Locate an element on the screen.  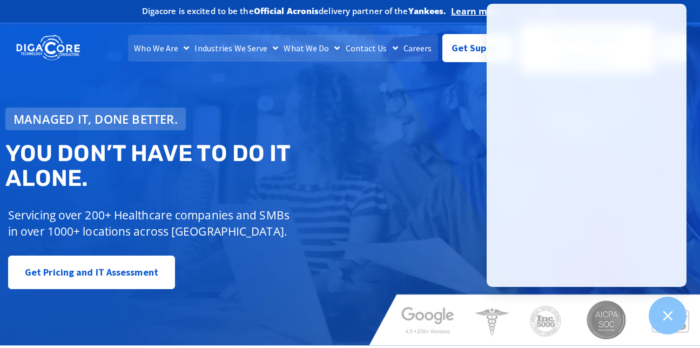
span: Managed IT, done better. is located at coordinates (96, 119).